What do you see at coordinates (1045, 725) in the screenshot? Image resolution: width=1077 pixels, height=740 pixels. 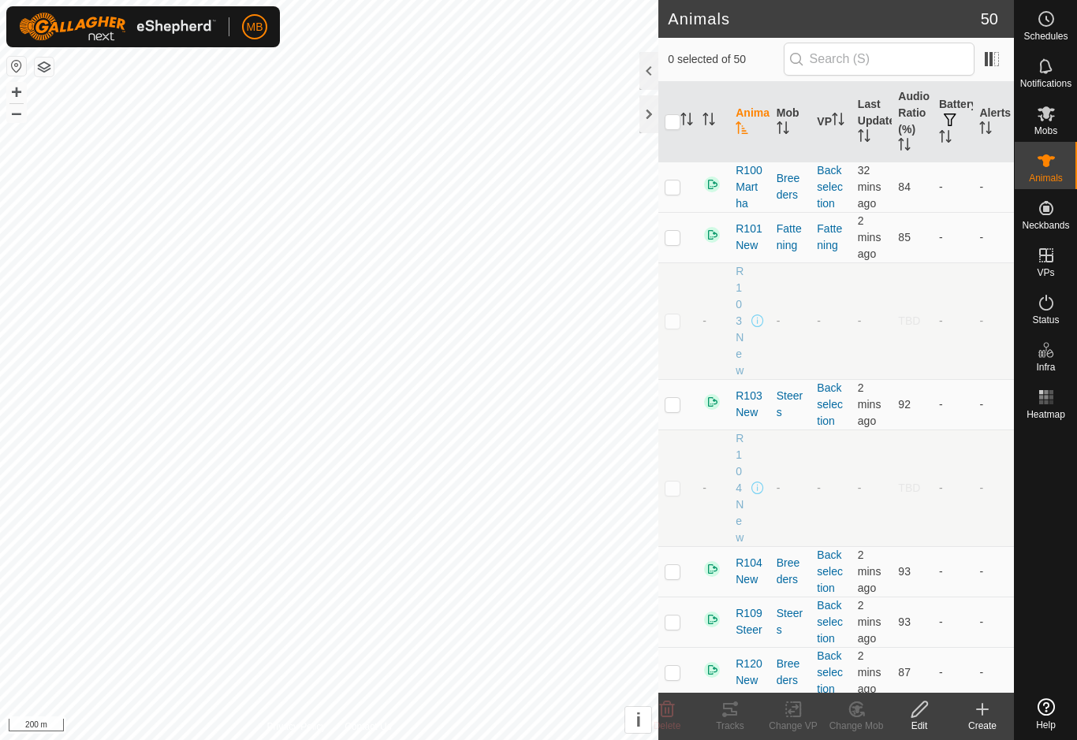 I see `span: Help` at bounding box center [1045, 725].